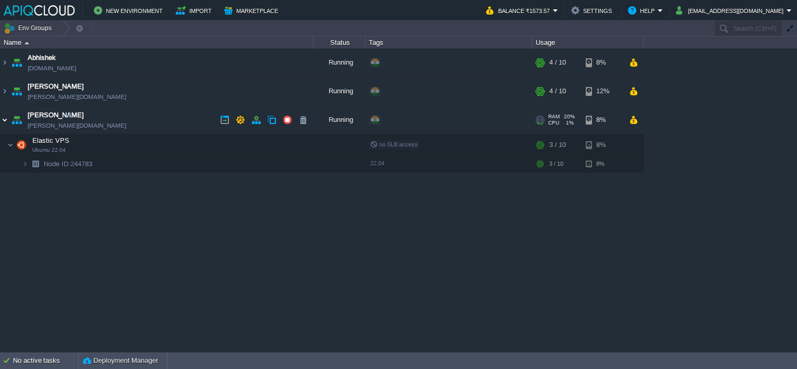 The width and height of the screenshot is (797, 369). Describe the element at coordinates (195, 10) in the screenshot. I see `button: Import` at that location.